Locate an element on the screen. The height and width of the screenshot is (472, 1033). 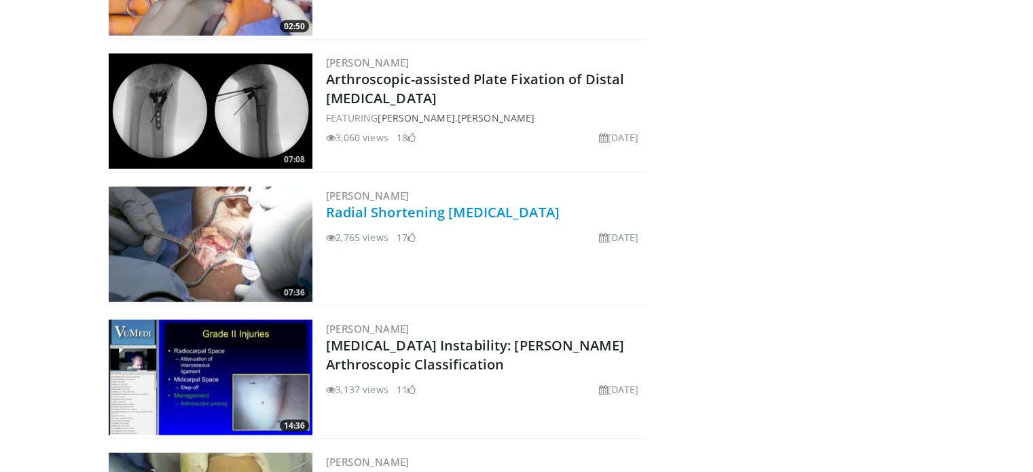
a: 07:08 is located at coordinates (211, 111).